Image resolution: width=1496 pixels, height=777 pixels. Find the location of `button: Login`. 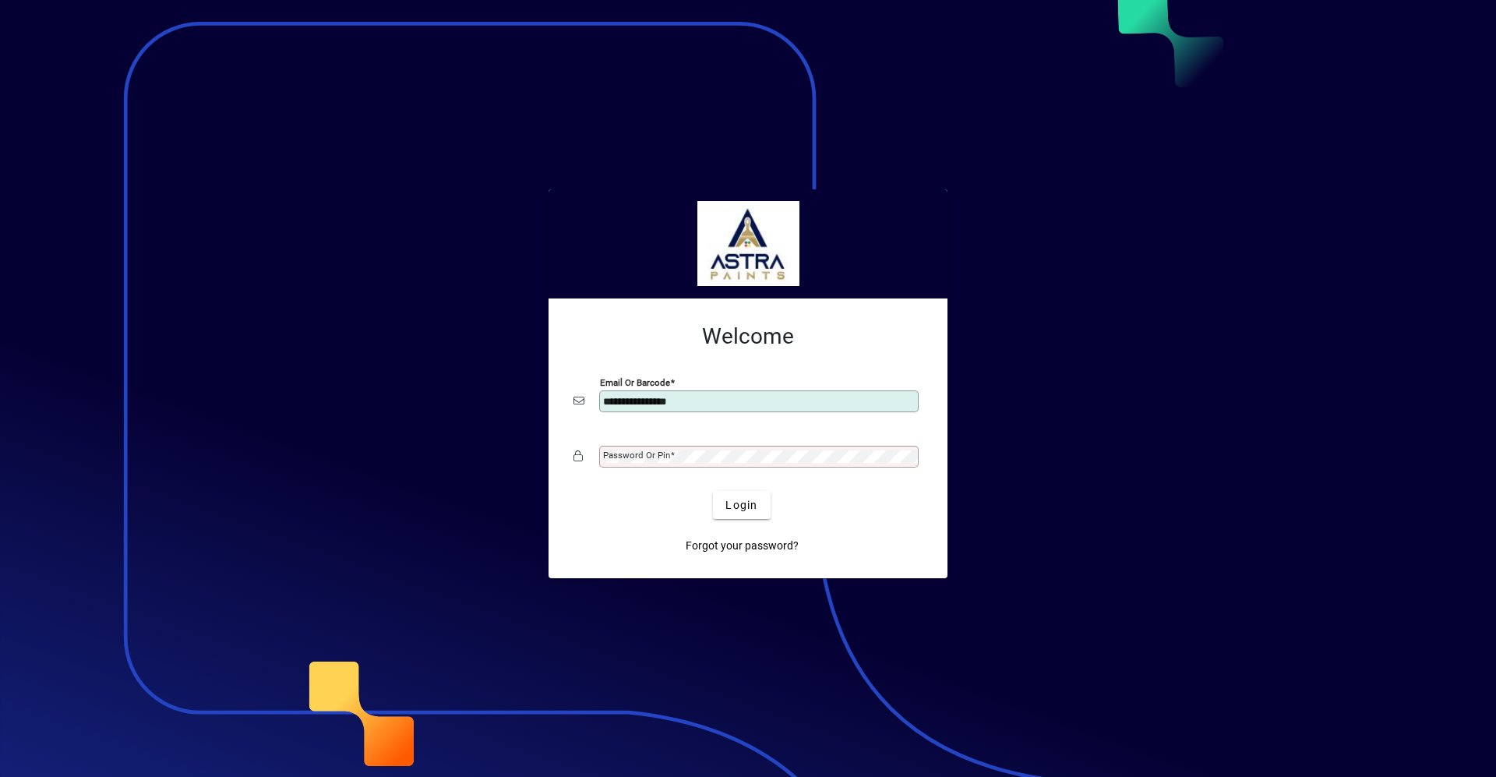

button: Login is located at coordinates (741, 505).